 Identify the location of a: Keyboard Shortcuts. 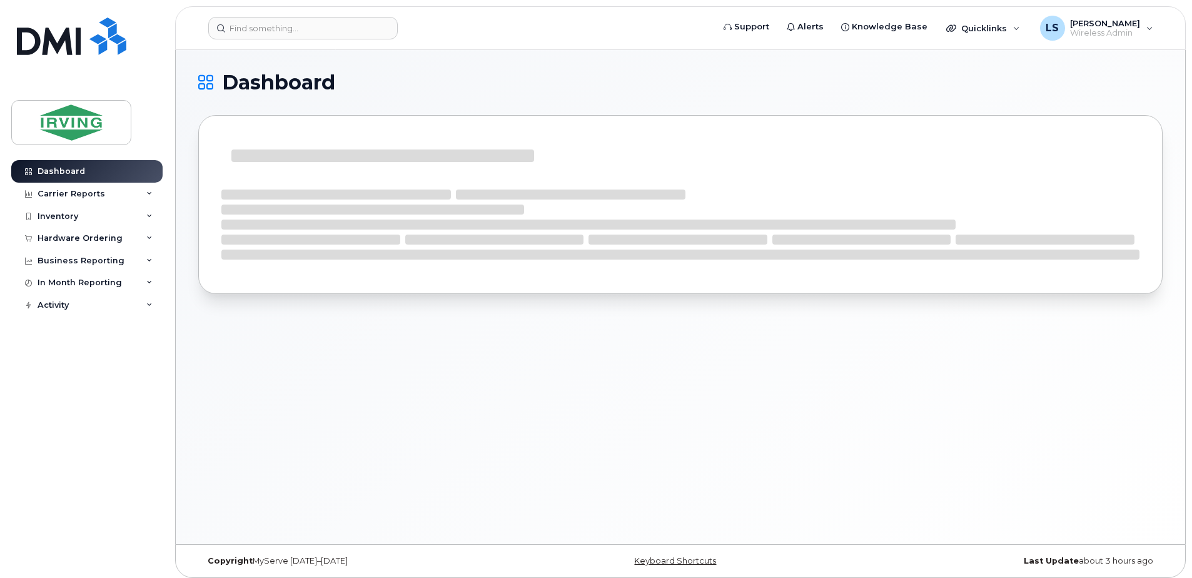
(675, 560).